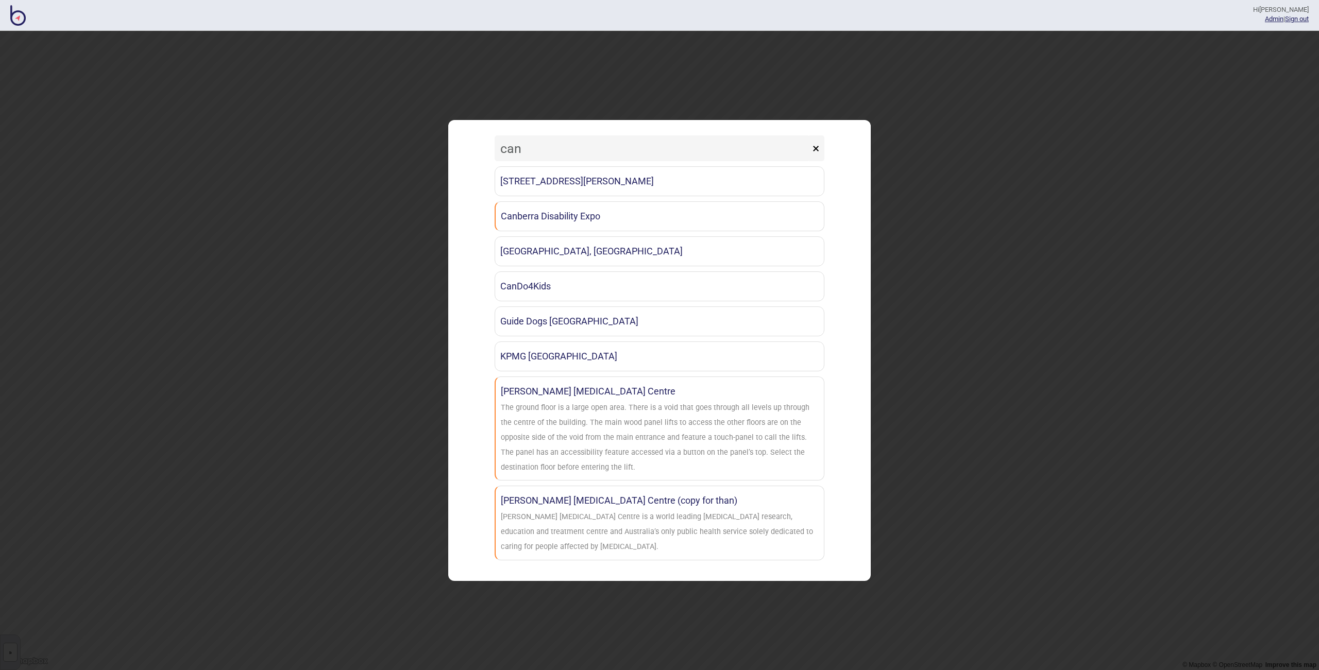  Describe the element at coordinates (660, 532) in the screenshot. I see `div: Peter MacCallum Cancer Centre is a world leading cancer research, education and treatment centre ...` at that location.